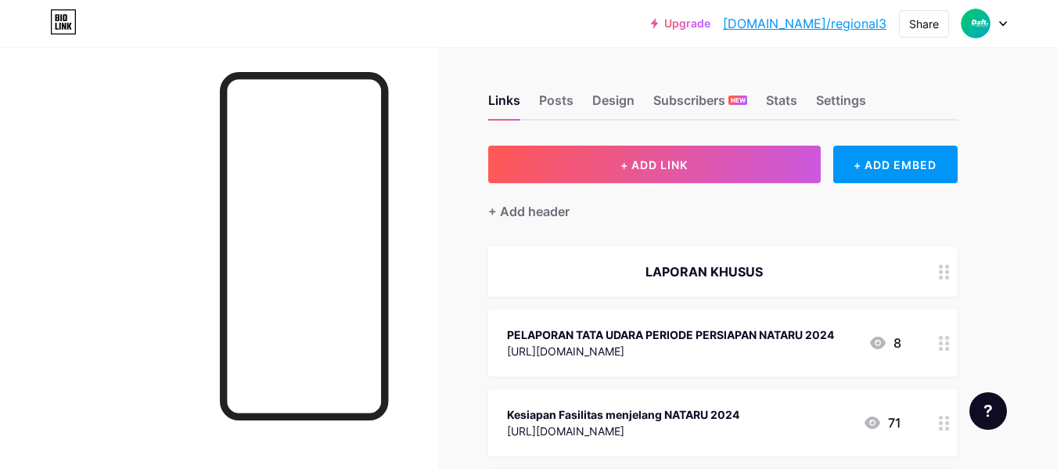 Image resolution: width=1057 pixels, height=469 pixels. What do you see at coordinates (556, 105) in the screenshot?
I see `div: Posts` at bounding box center [556, 105].